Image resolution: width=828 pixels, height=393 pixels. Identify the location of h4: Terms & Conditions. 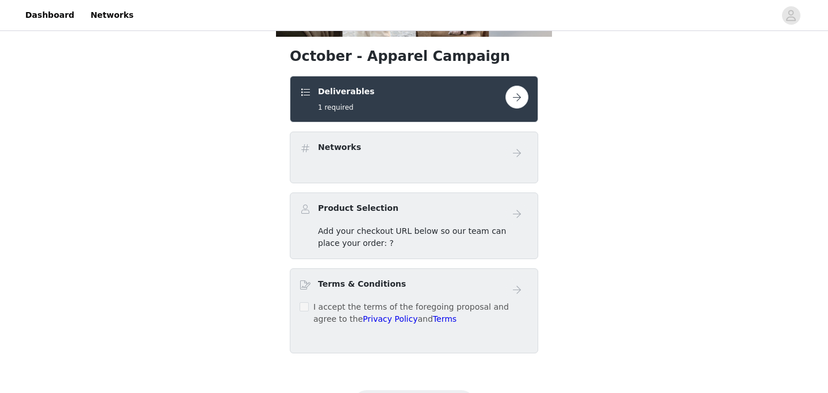
(362, 284).